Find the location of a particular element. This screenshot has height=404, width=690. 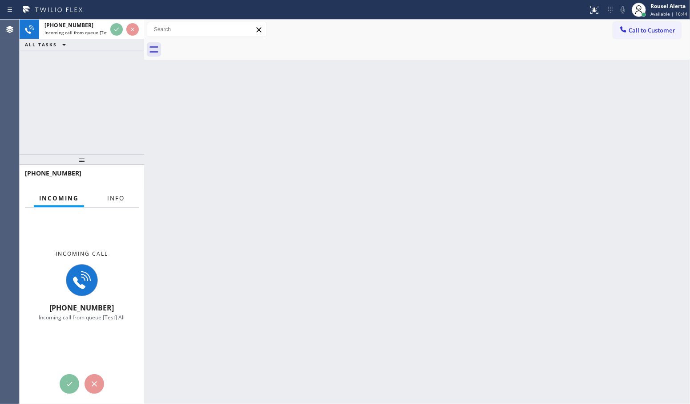

span: Incoming call is located at coordinates (82, 253).